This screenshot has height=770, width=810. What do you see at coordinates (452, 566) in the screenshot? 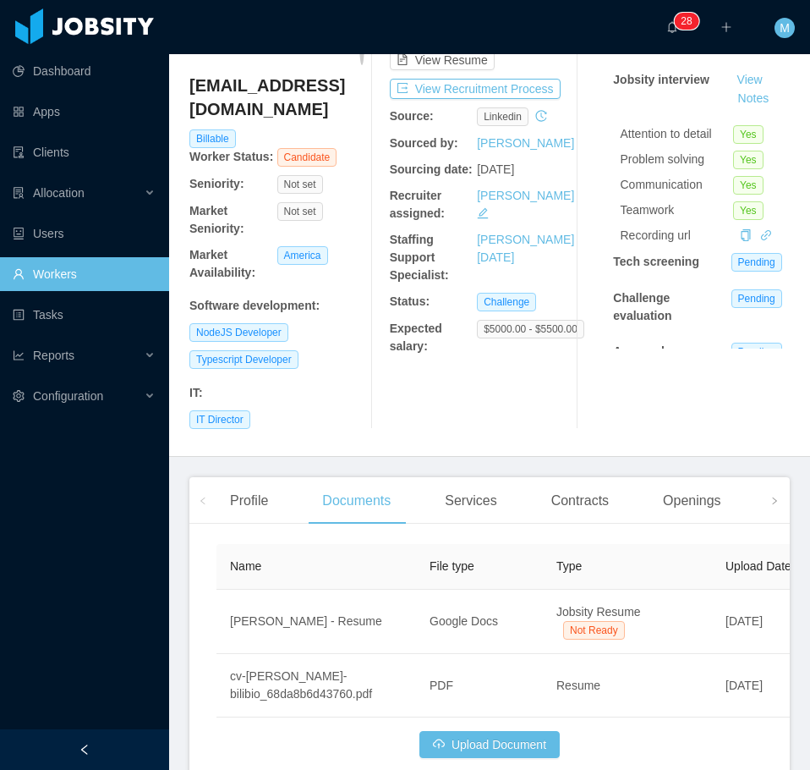
I see `span: File type` at bounding box center [452, 566].